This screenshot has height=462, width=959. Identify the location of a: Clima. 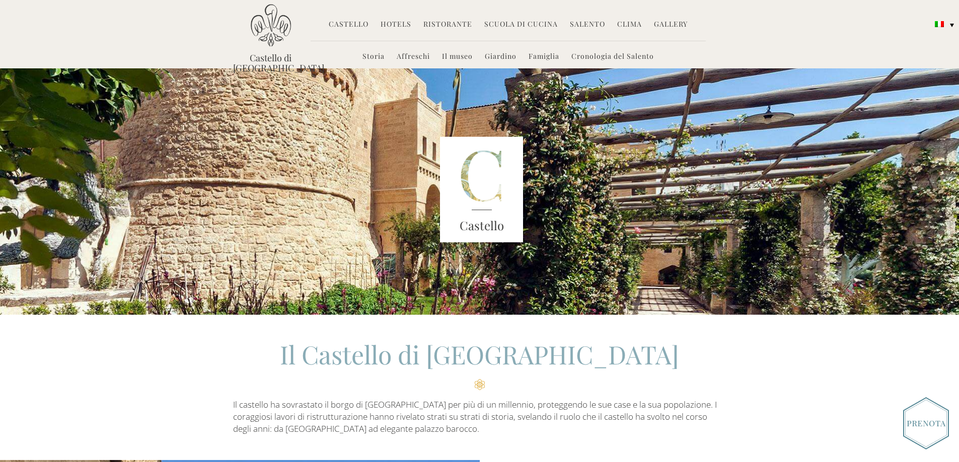
(629, 25).